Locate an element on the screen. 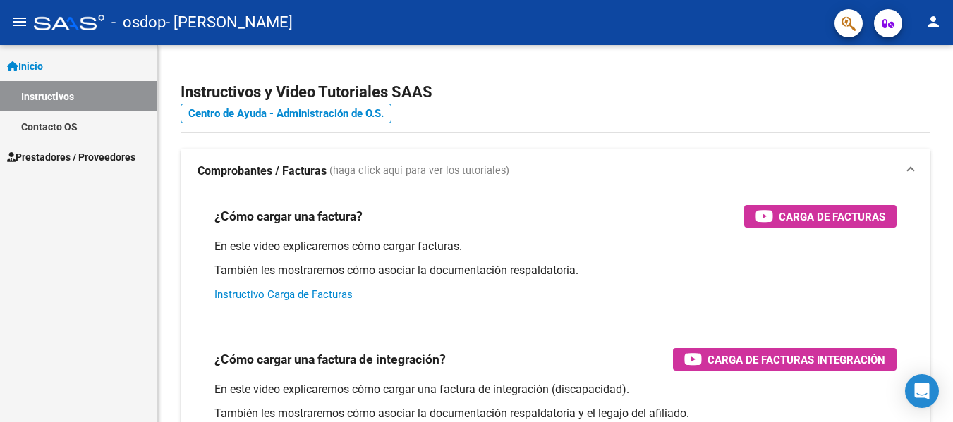 This screenshot has height=422, width=953. p: En este video explicaremos cómo cargar una factura de integración (discapacidad). is located at coordinates (555, 390).